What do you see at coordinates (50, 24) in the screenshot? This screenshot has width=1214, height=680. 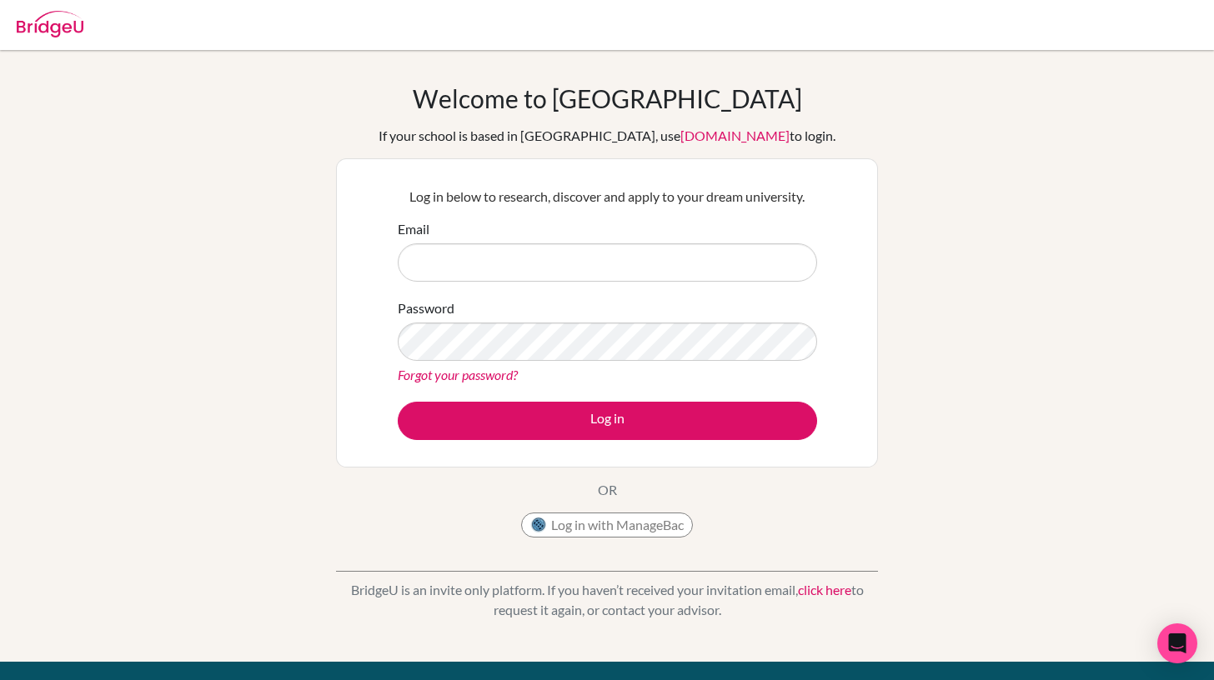 I see `img: Bridge-U` at bounding box center [50, 24].